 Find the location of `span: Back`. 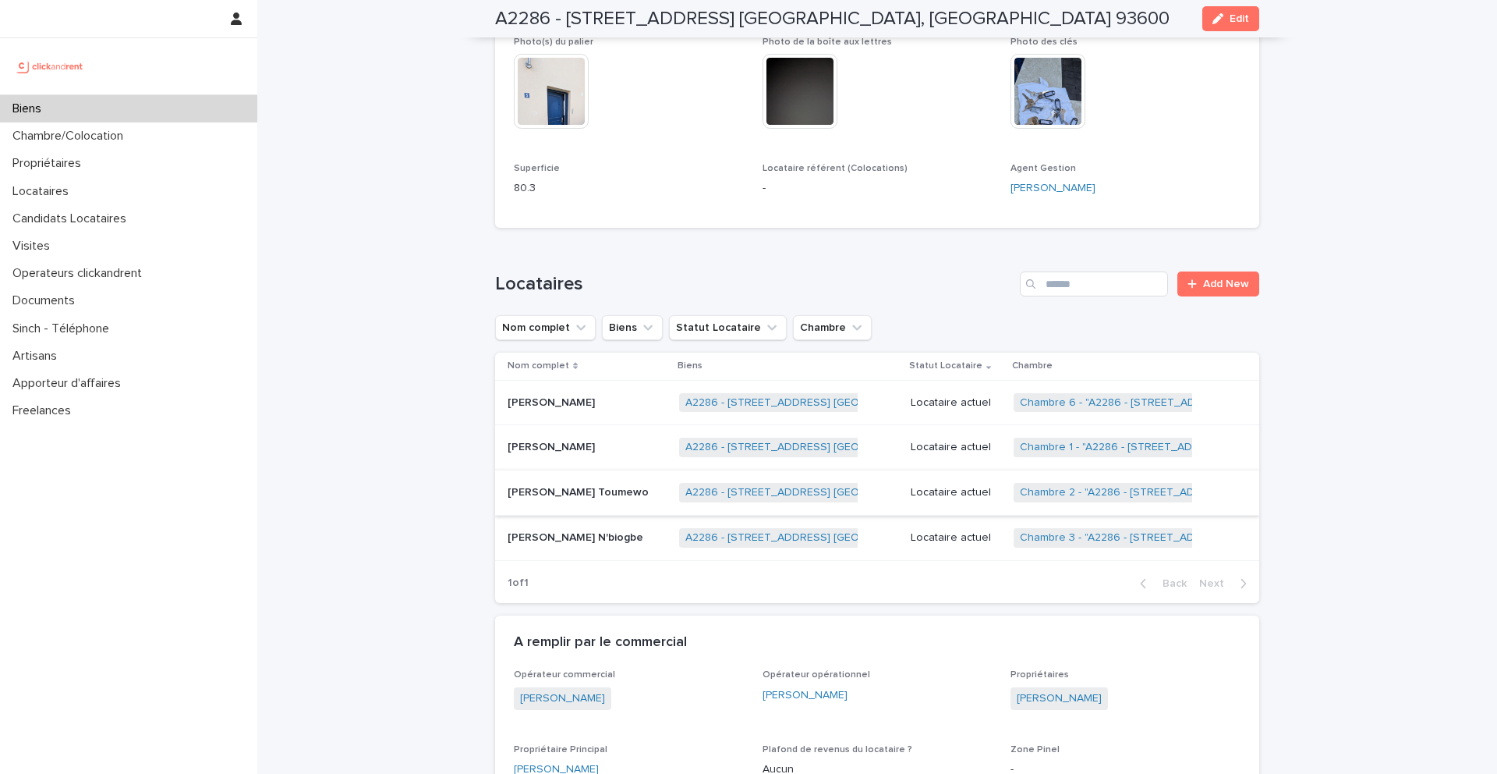

span: Back is located at coordinates (1170, 583).